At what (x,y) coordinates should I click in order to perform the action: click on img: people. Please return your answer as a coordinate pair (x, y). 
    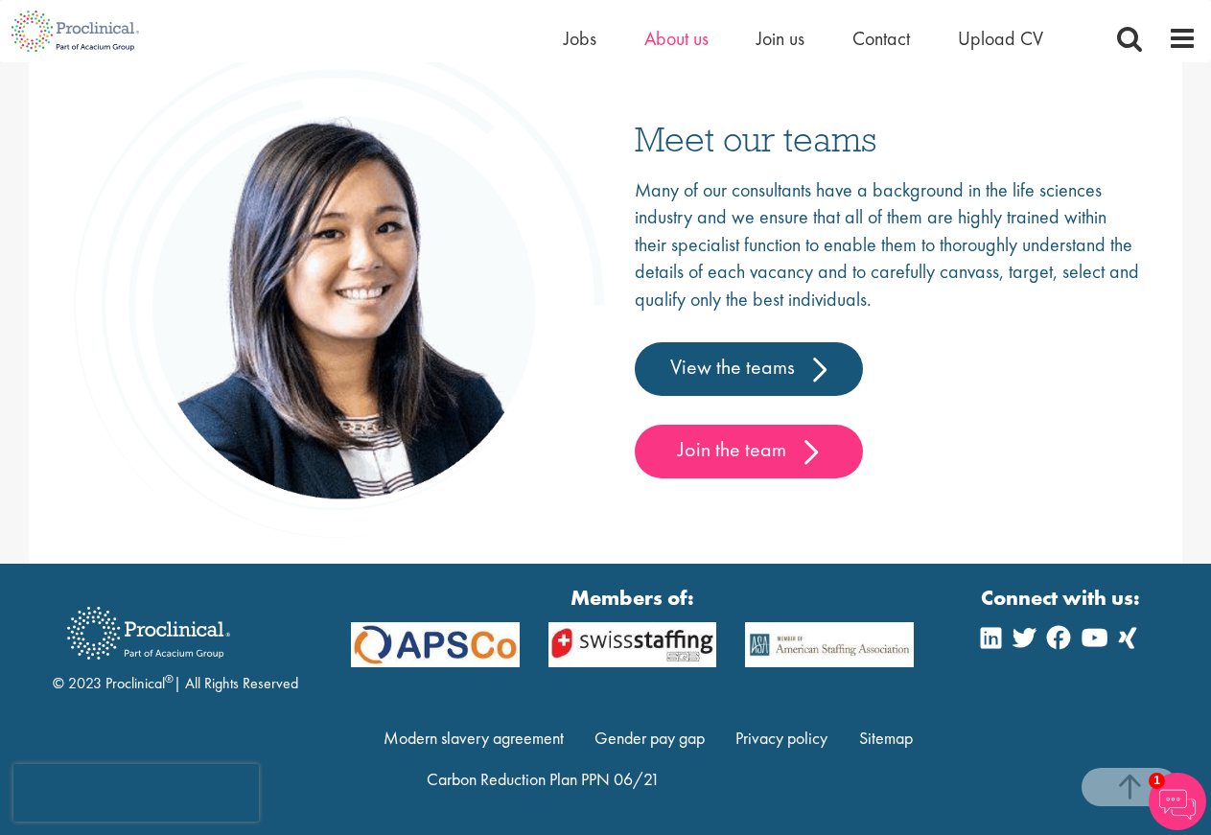
    Looking at the image, I should click on (339, 291).